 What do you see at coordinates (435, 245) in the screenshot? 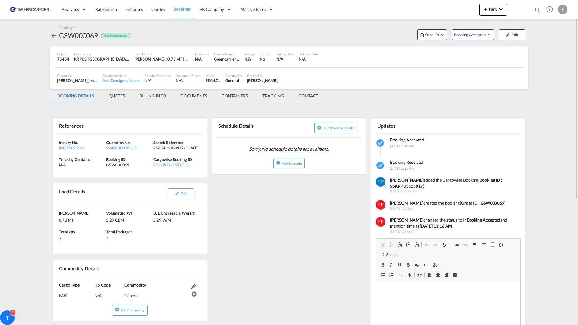
I see `a: Redo (Ctrl+Y)` at bounding box center [435, 245].